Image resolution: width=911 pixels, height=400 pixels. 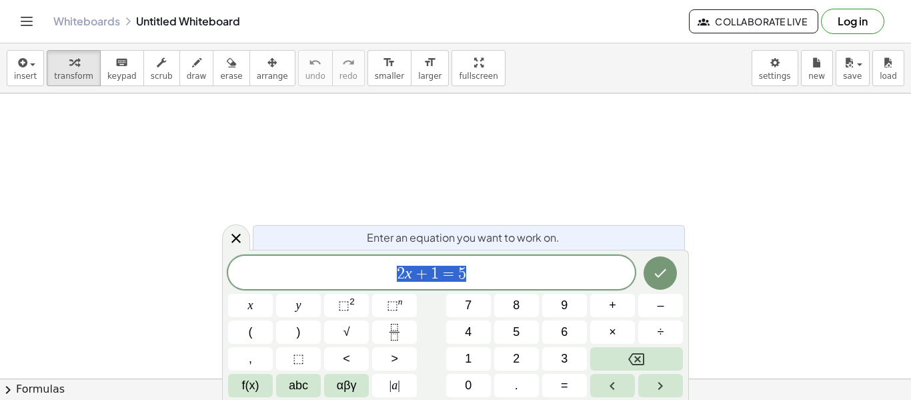 What do you see at coordinates (122, 76) in the screenshot?
I see `span: keypad` at bounding box center [122, 76].